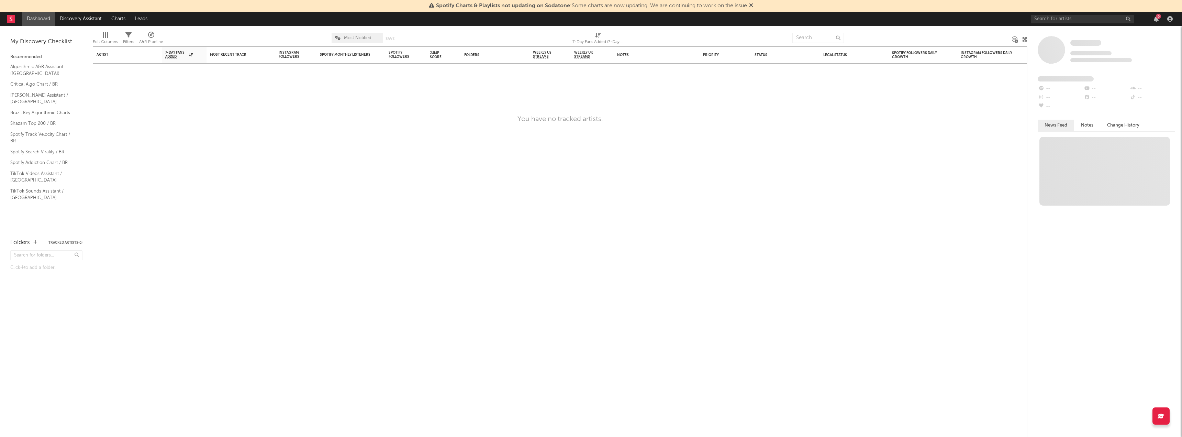 This screenshot has width=1182, height=437. What do you see at coordinates (46, 57) in the screenshot?
I see `div: Recommended` at bounding box center [46, 57].